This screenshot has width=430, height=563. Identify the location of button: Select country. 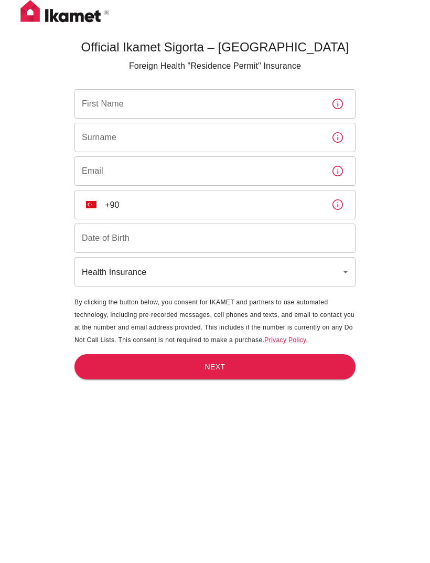
(91, 205).